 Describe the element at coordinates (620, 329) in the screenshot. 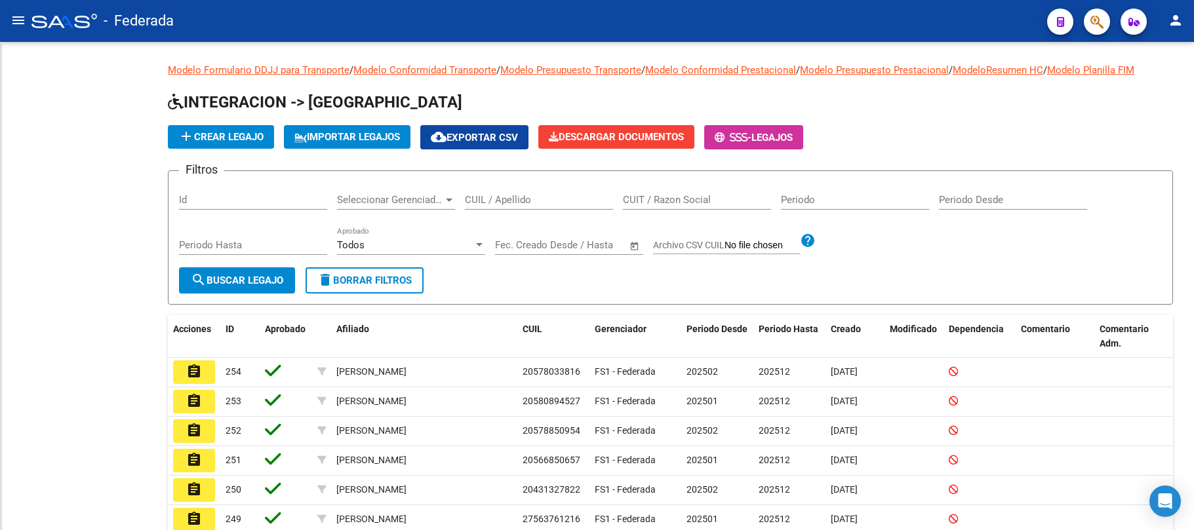

I see `span: Gerenciador` at that location.